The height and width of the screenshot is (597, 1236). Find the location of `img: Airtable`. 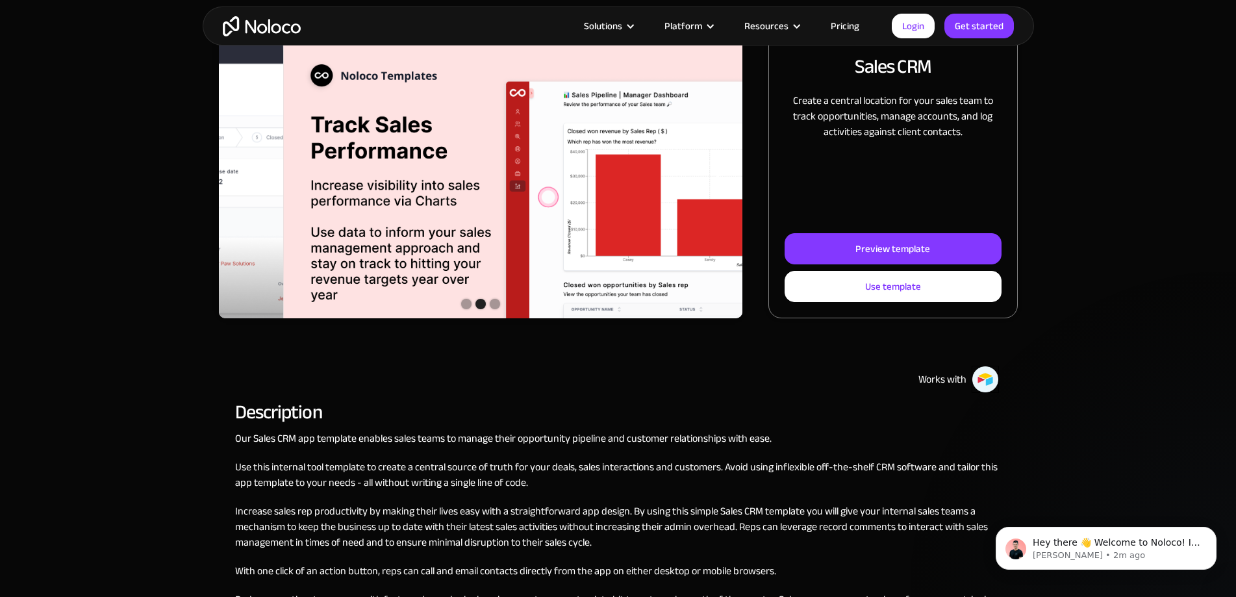

img: Airtable is located at coordinates (986, 379).